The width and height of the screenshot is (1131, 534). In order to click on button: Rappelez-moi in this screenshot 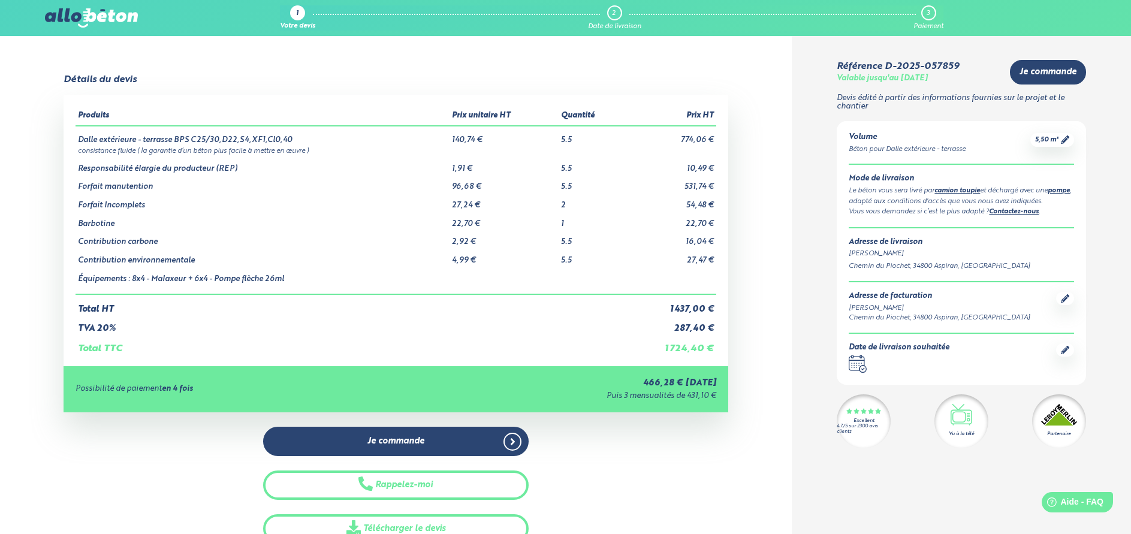, I will do `click(396, 485)`.